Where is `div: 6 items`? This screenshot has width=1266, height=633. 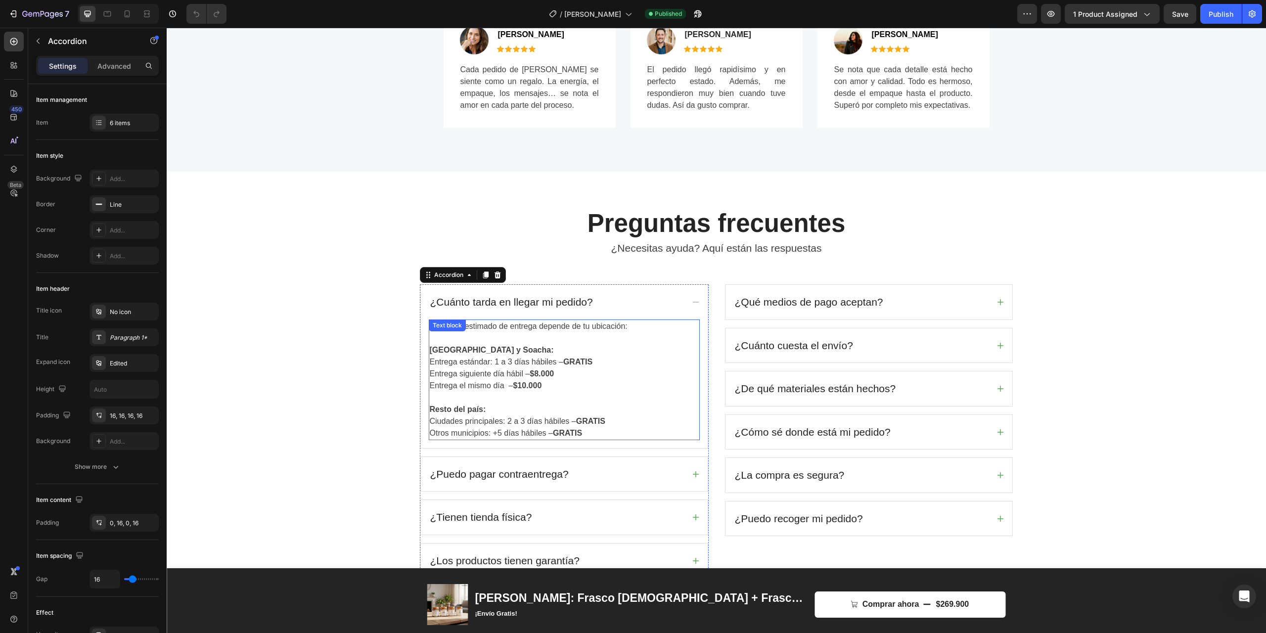
div: 6 items is located at coordinates (133, 123).